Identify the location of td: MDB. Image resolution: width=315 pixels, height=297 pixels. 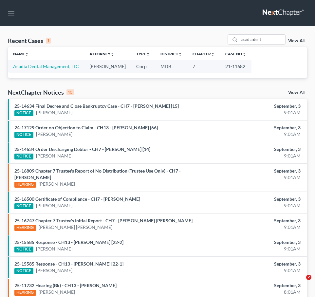
(171, 66).